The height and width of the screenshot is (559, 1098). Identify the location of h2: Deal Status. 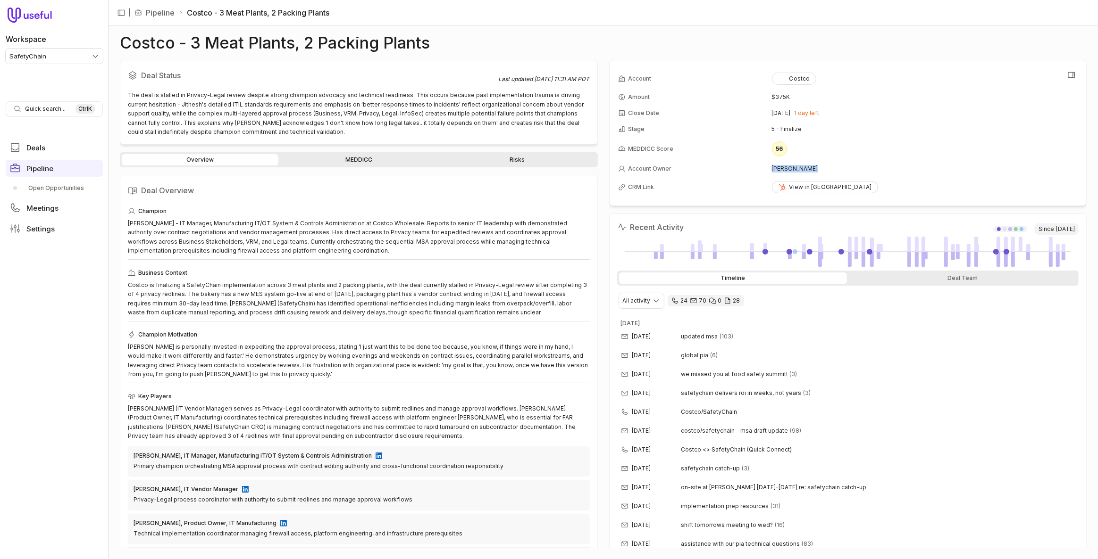
(313, 75).